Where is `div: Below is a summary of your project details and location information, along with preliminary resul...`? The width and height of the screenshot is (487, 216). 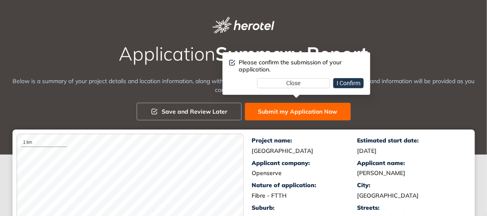
div: Below is a summary of your project details and location information, along with preliminary resul... is located at coordinates (244, 85).